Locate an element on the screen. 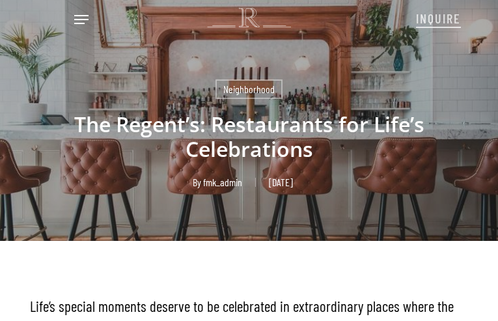 This screenshot has height=321, width=498. span: INQUIRE is located at coordinates (438, 18).